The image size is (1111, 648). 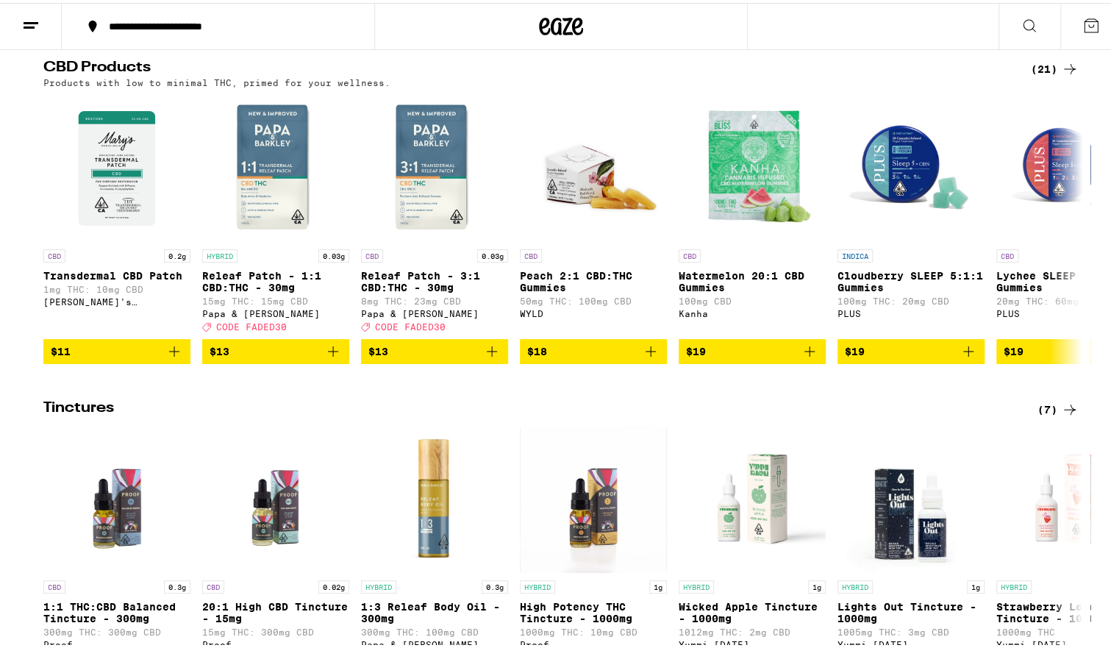 What do you see at coordinates (1058, 407) in the screenshot?
I see `a: (7)` at bounding box center [1058, 407].